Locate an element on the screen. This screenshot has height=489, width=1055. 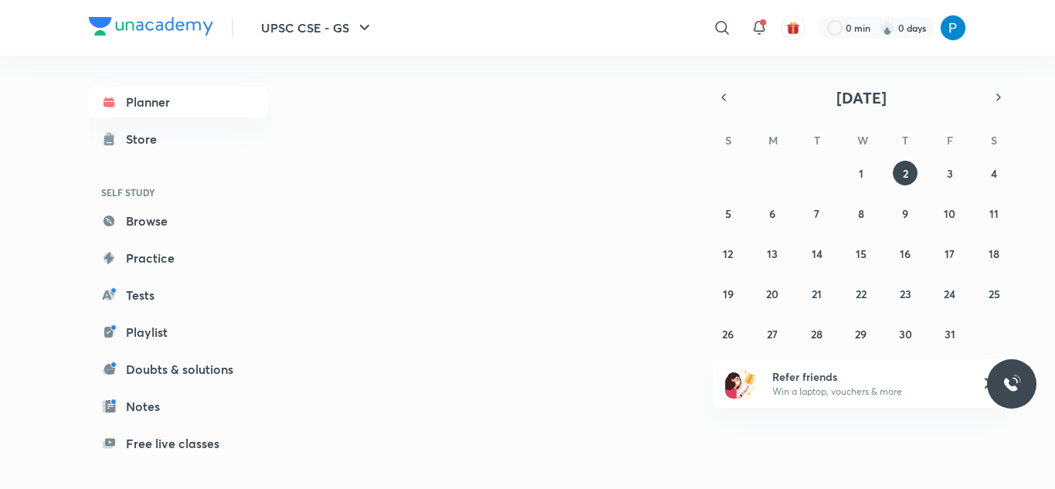
a: Doubts & solutions is located at coordinates (178, 369).